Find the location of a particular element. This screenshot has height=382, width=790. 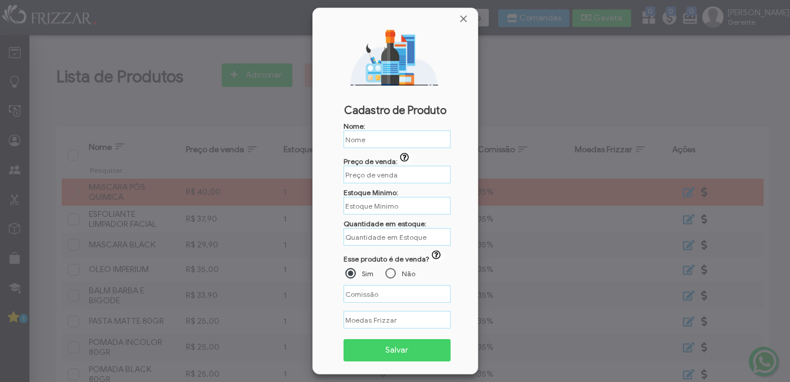

label: Preço de venda: is located at coordinates (379, 161).